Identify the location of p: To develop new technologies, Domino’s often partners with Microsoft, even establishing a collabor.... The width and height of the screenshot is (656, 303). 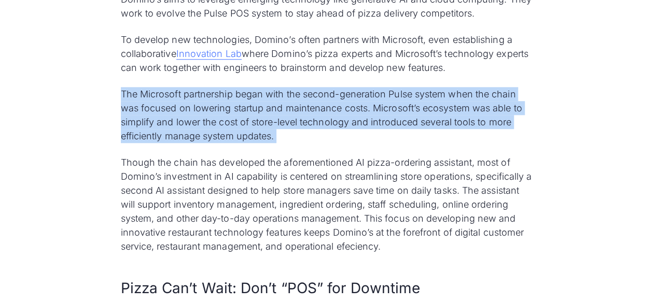
(328, 53).